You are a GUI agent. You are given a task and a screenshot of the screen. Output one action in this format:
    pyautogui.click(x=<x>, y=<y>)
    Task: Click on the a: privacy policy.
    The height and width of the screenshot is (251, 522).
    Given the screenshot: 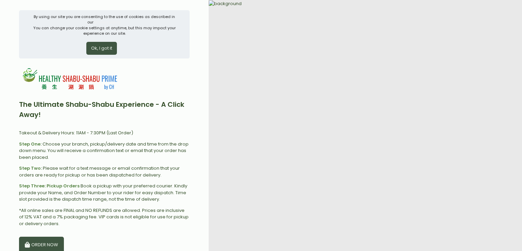 What is the action you would take?
    pyautogui.click(x=108, y=22)
    